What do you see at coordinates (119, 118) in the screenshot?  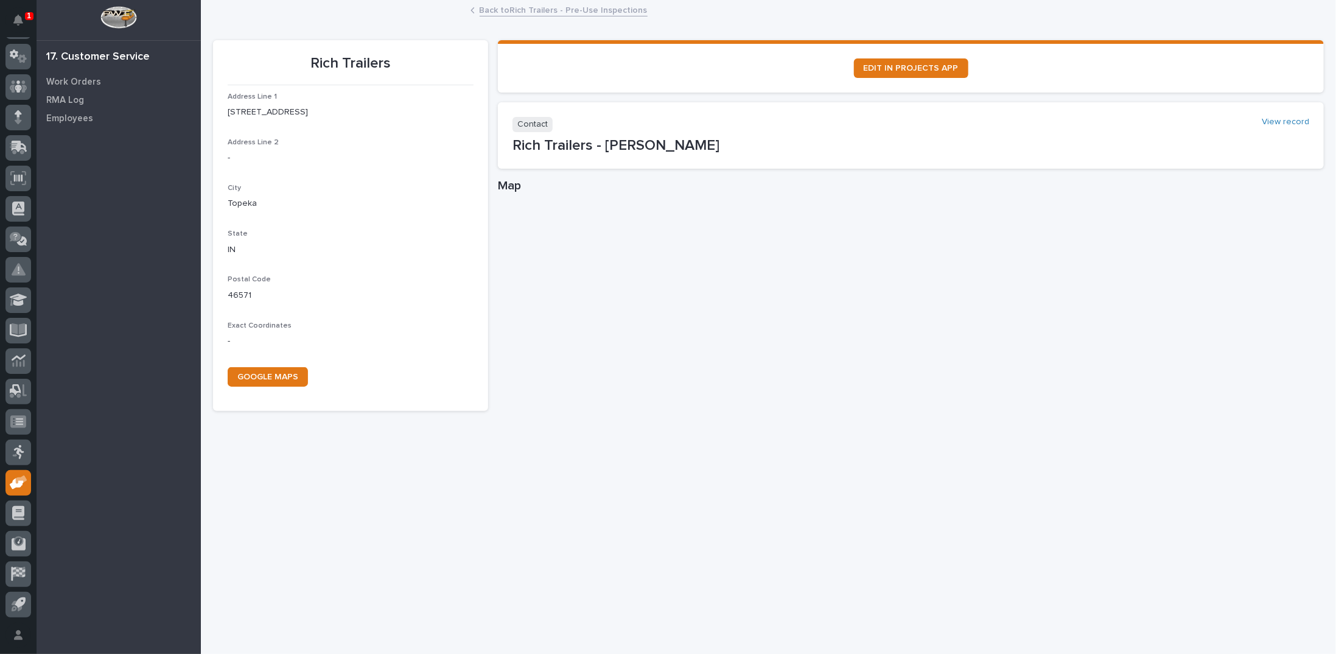 I see `a: Employees` at bounding box center [119, 118].